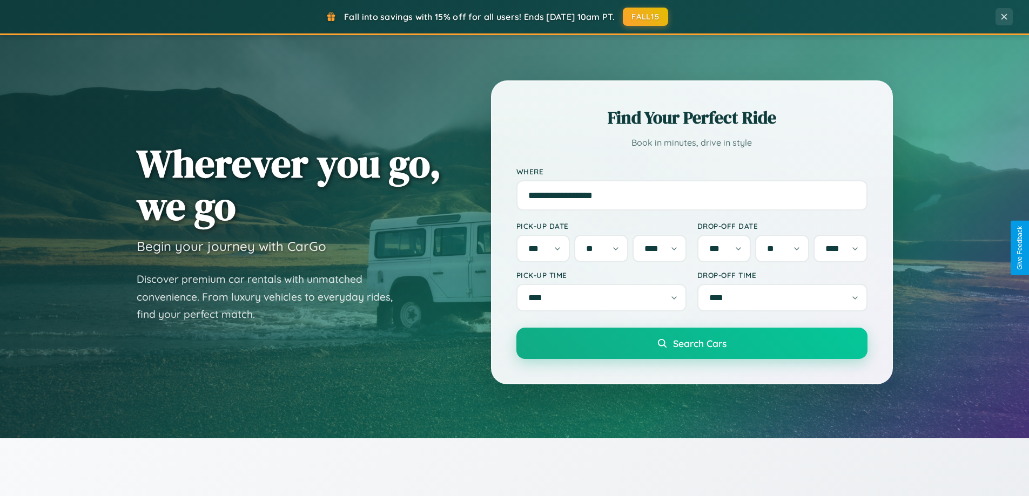 This screenshot has width=1029, height=496. I want to click on p: Discover premium car rentals with unmatched convenience. From luxury vehicles to everyday rides, ..., so click(272, 297).